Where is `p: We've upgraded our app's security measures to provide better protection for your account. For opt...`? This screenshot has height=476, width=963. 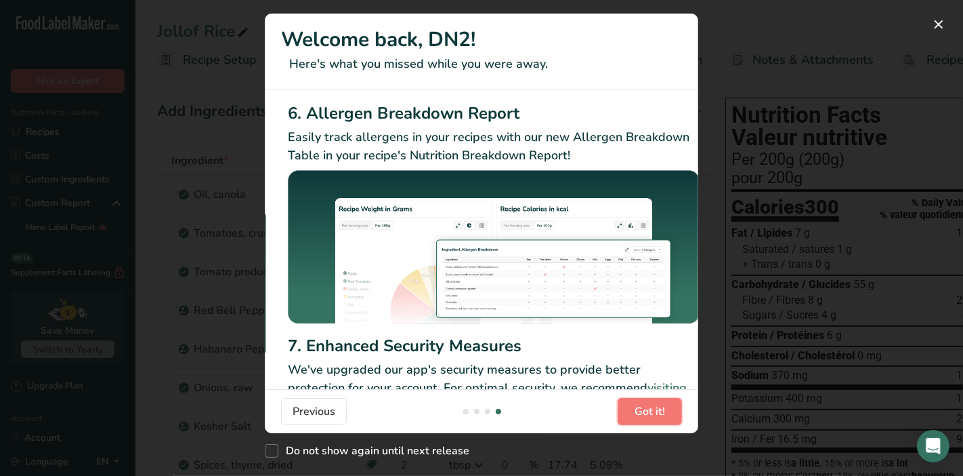
p: We've upgraded our app's security measures to provide better protection for your account. For opt... is located at coordinates (494, 397).